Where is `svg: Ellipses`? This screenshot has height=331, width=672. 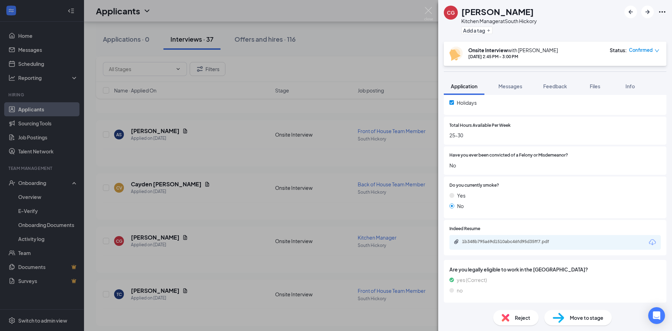 svg: Ellipses is located at coordinates (662, 12).